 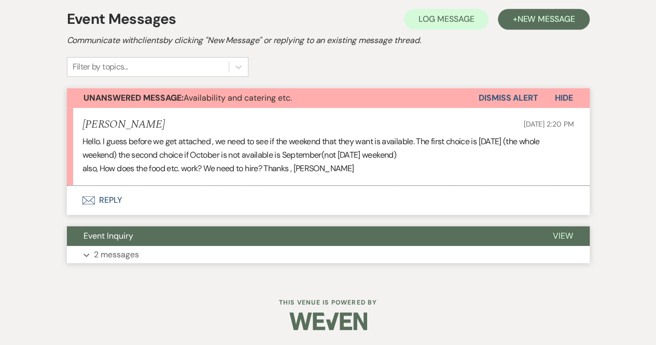 What do you see at coordinates (543, 19) in the screenshot?
I see `button: +New Message` at bounding box center [543, 19].